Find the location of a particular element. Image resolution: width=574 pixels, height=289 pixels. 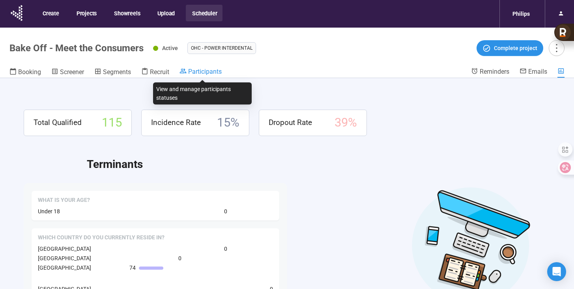

div: View and manage participants statuses is located at coordinates (202, 93).